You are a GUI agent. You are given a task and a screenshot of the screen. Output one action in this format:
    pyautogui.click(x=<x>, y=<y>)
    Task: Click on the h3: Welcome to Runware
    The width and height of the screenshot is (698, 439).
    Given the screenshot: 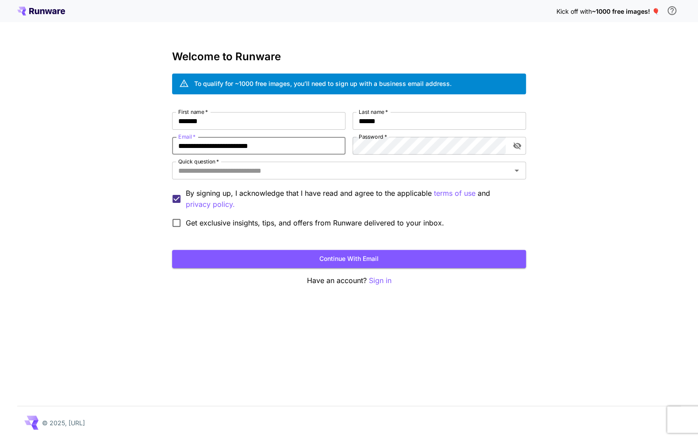 What is the action you would take?
    pyautogui.click(x=349, y=57)
    